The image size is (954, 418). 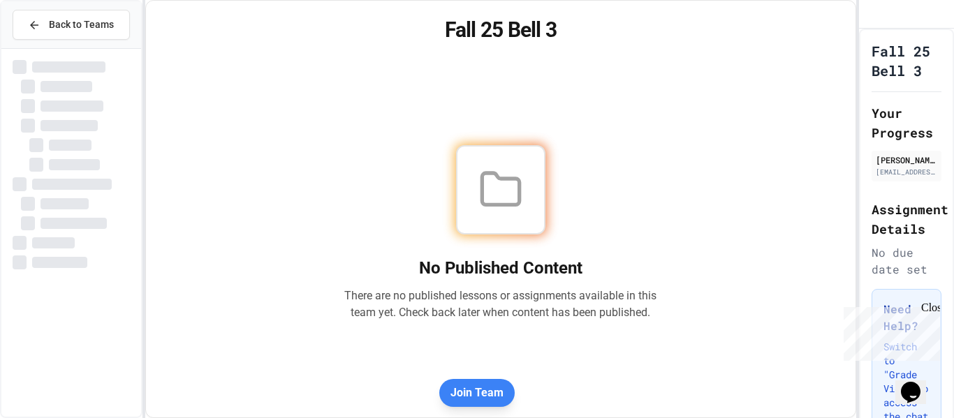 I want to click on button: Back to Teams, so click(x=71, y=24).